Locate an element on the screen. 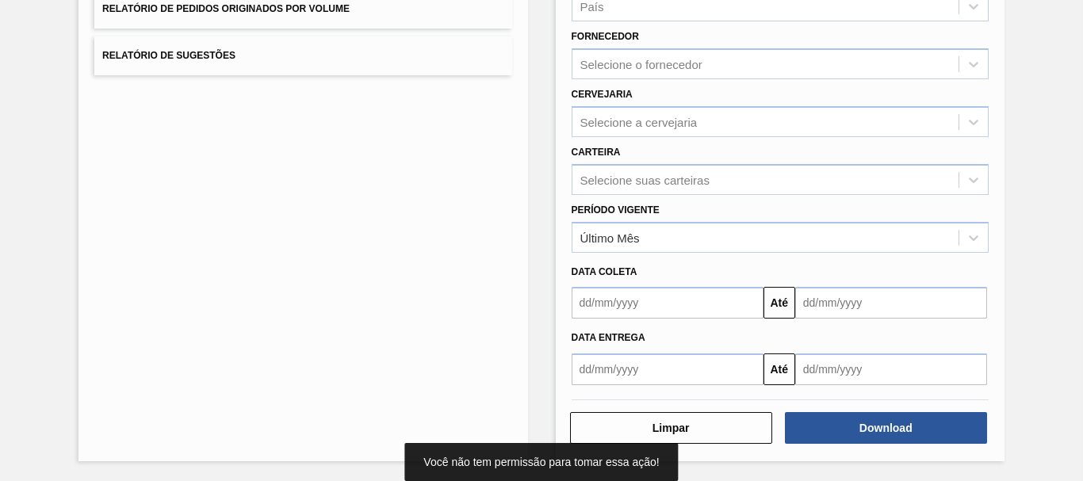  button: Download is located at coordinates (886, 428).